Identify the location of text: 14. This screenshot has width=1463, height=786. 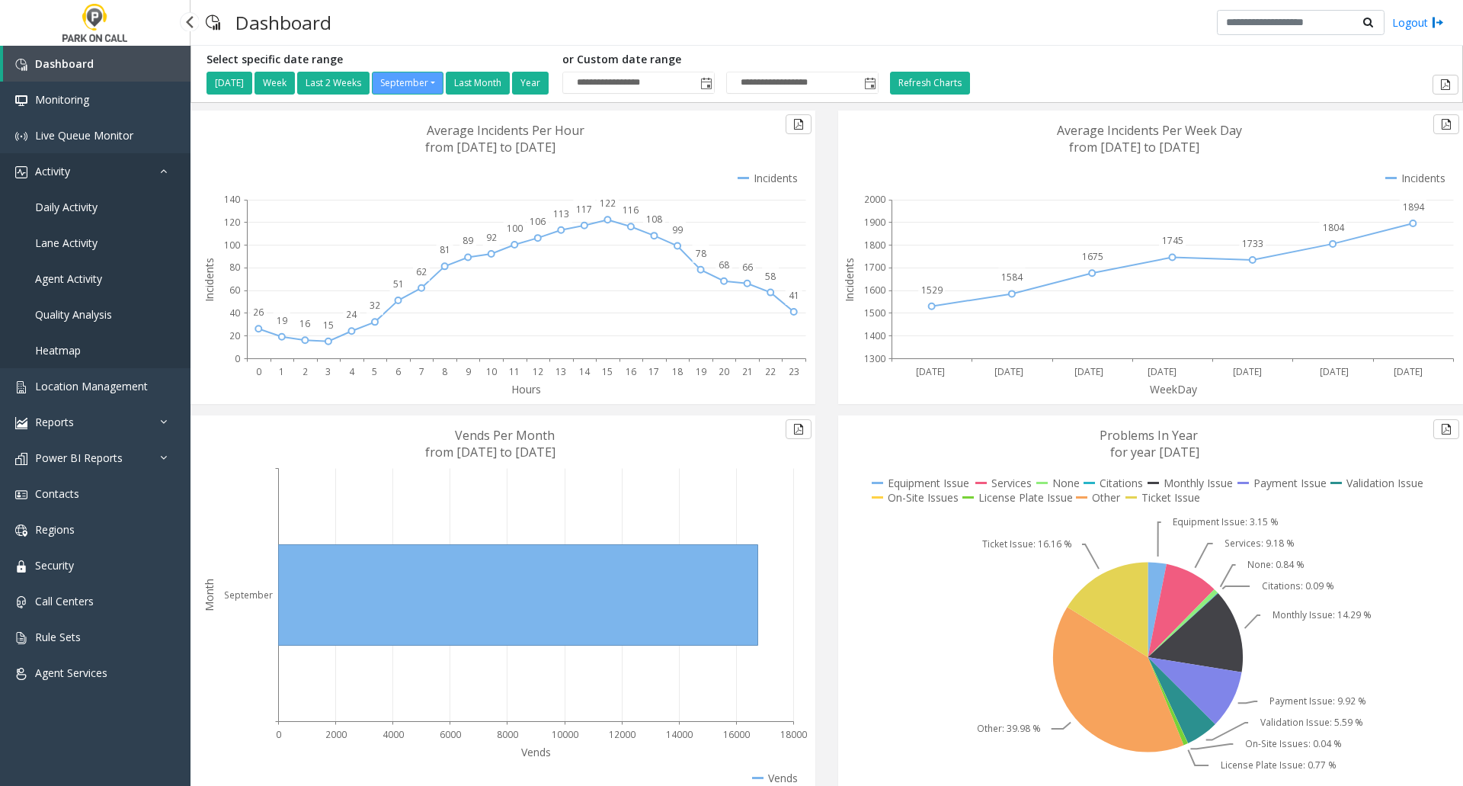
(585, 371).